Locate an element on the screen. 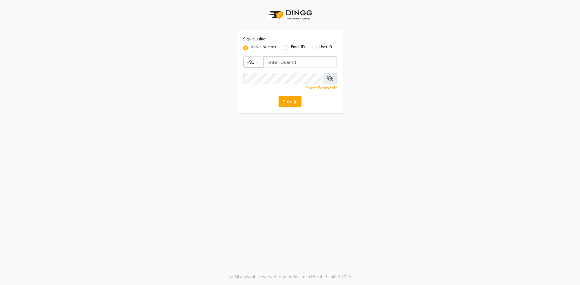 This screenshot has height=285, width=580. label: Sign In Using: is located at coordinates (255, 39).